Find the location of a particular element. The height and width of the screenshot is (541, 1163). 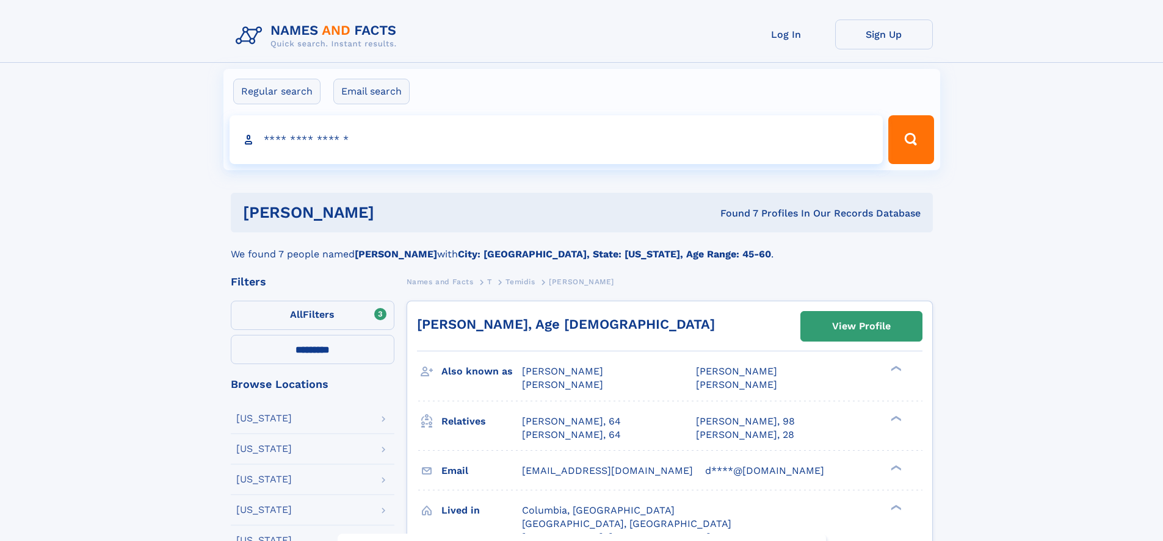

div: Filters is located at coordinates (312, 282).